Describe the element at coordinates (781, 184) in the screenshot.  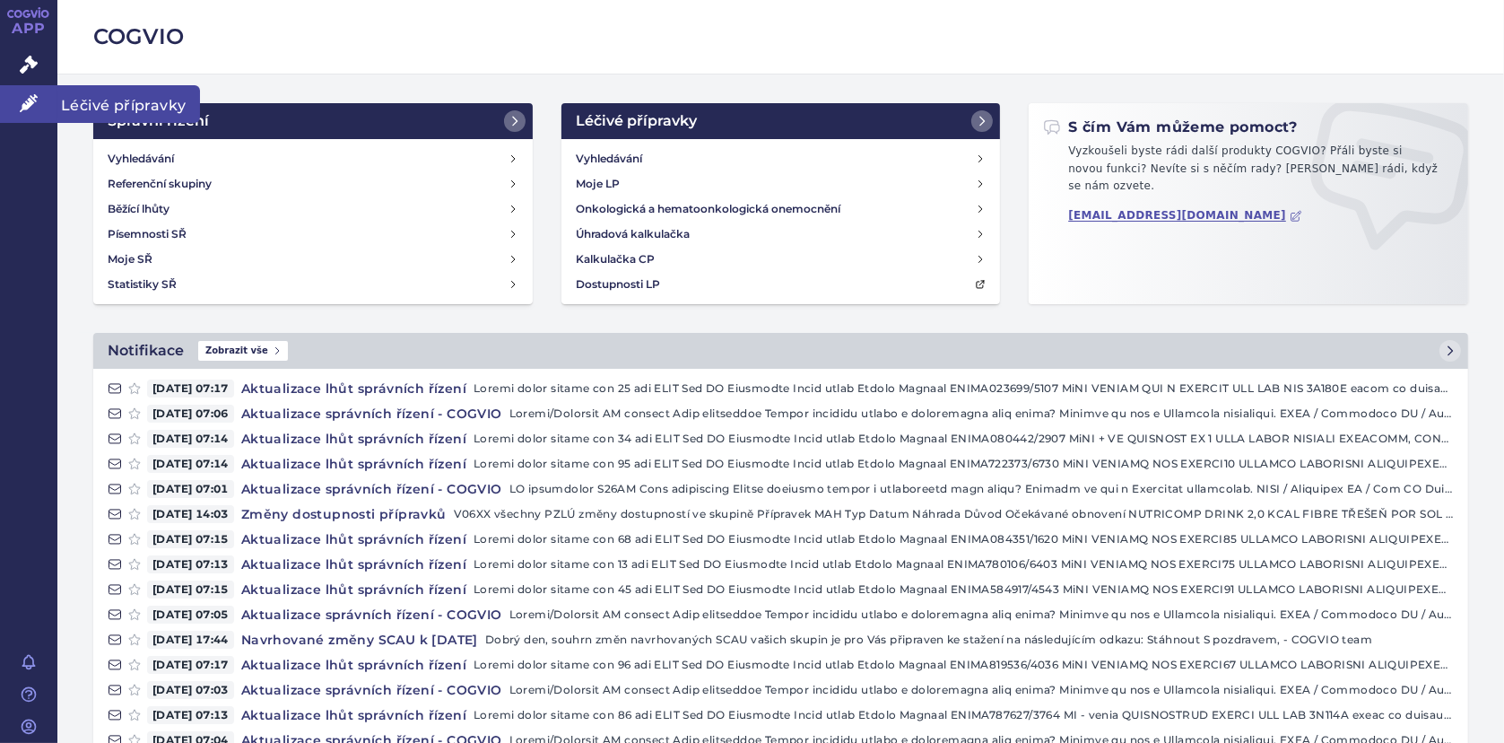
I see `a: Moje LP` at that location.